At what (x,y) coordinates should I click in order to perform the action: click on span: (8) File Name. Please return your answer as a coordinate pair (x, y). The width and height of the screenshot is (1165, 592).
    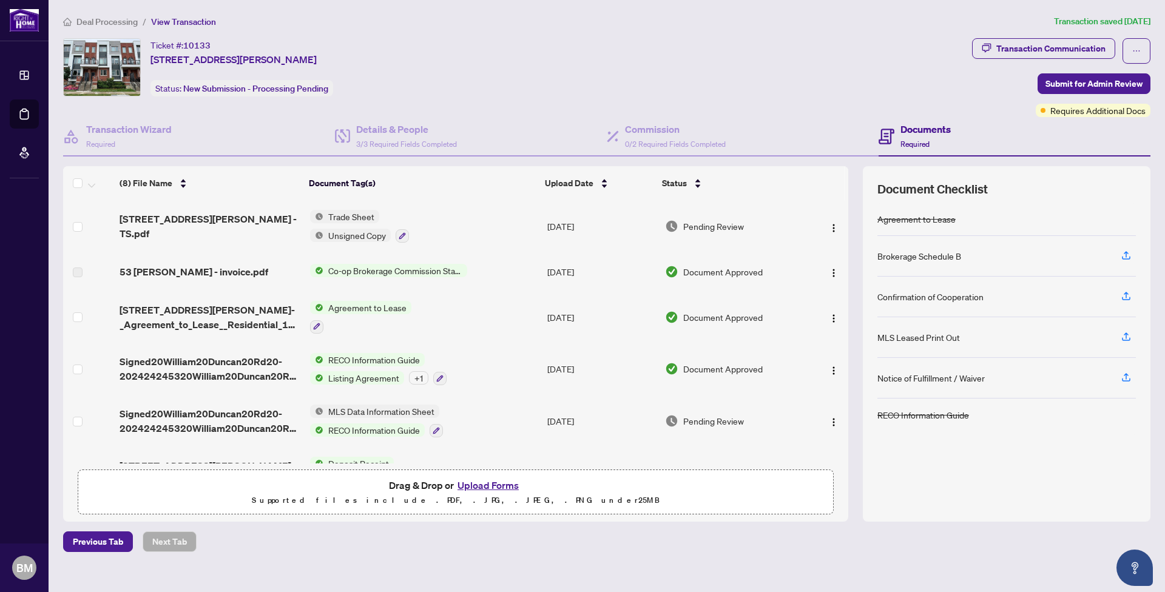
    Looking at the image, I should click on (146, 183).